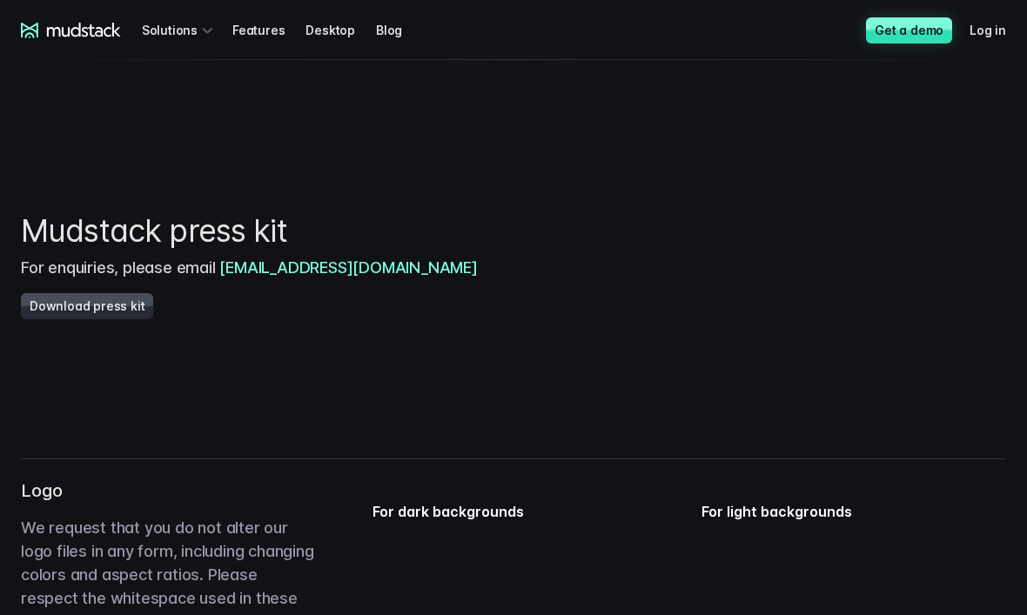  Describe the element at coordinates (399, 30) in the screenshot. I see `a: Blog` at that location.